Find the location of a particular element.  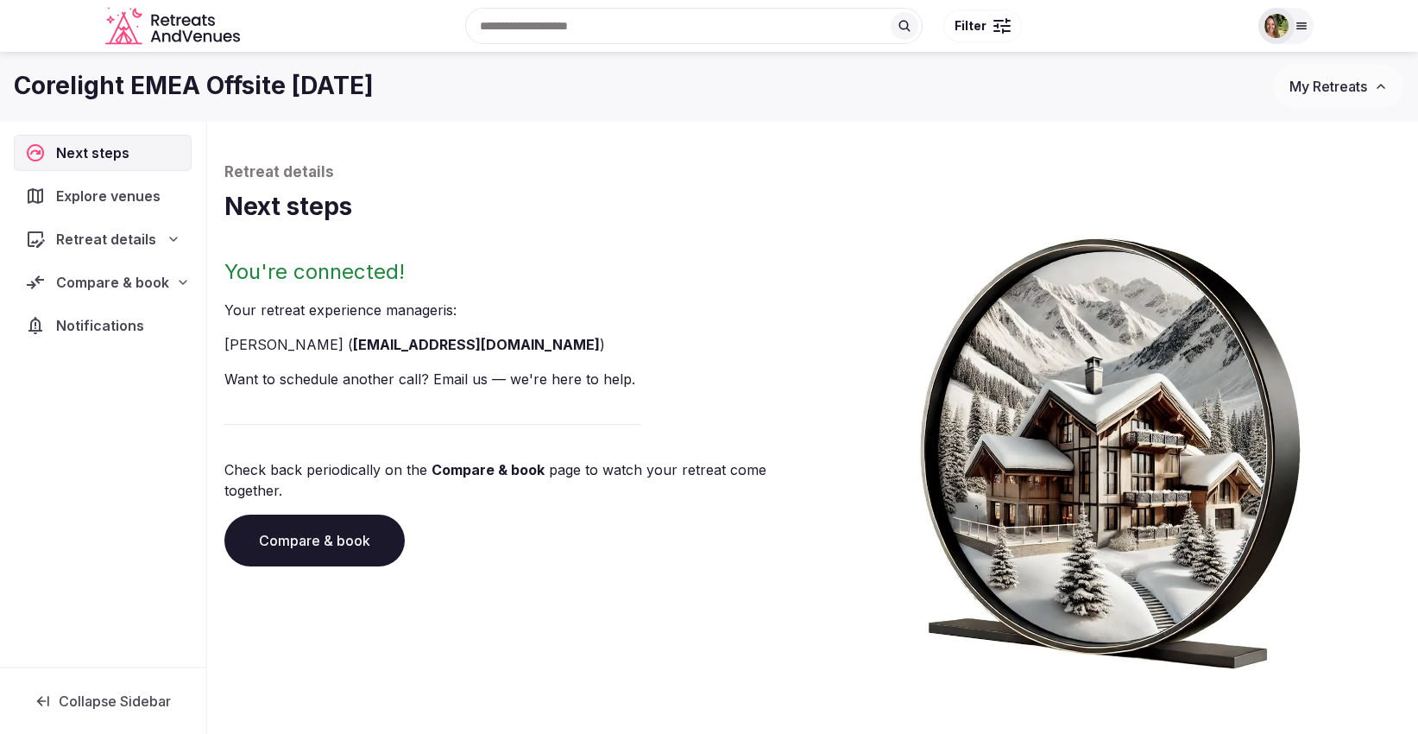

span: Filter is located at coordinates (970, 26).